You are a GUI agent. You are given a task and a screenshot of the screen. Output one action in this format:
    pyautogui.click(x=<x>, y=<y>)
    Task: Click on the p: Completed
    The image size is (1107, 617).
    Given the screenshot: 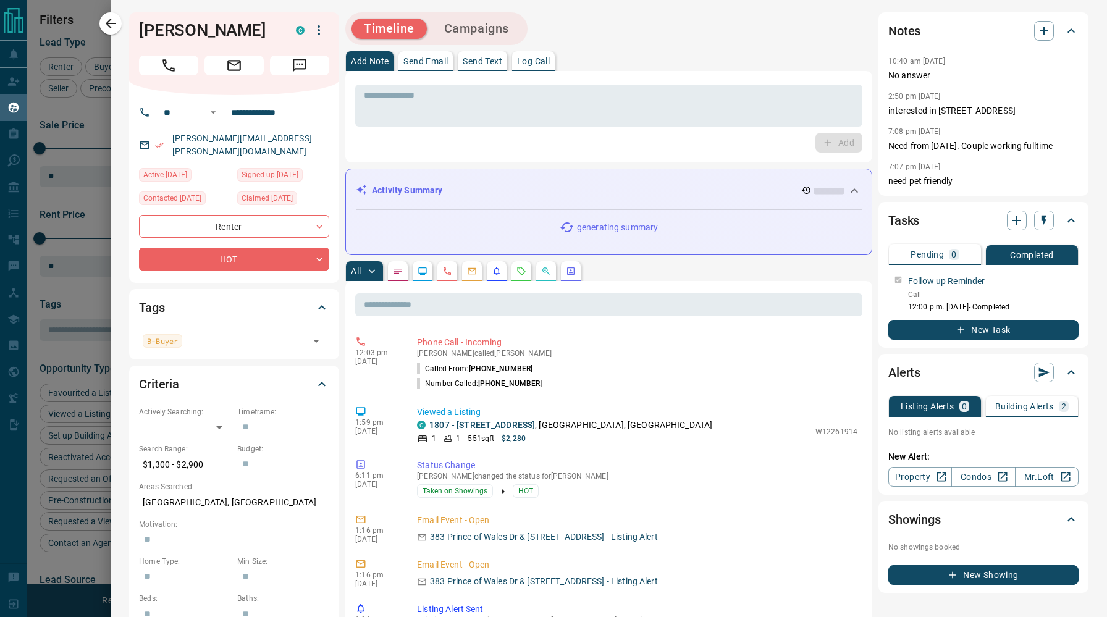 What is the action you would take?
    pyautogui.click(x=1032, y=255)
    